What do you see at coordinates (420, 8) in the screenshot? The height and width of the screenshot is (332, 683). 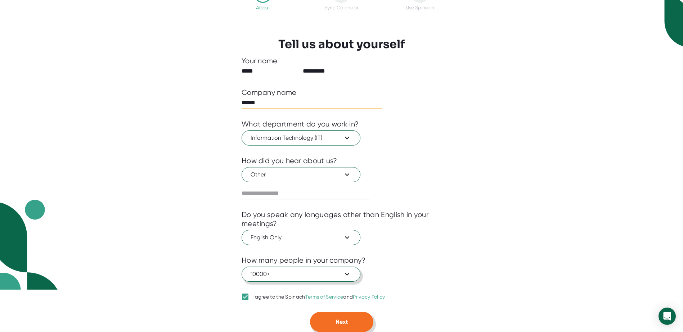 I see `div: Use Spinach` at bounding box center [420, 8].